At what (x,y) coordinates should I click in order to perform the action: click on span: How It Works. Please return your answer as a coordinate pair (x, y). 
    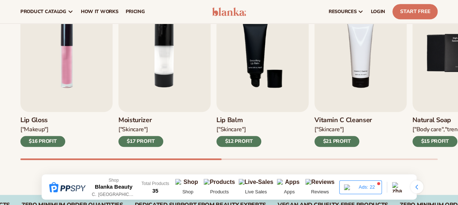
    Looking at the image, I should click on (99, 12).